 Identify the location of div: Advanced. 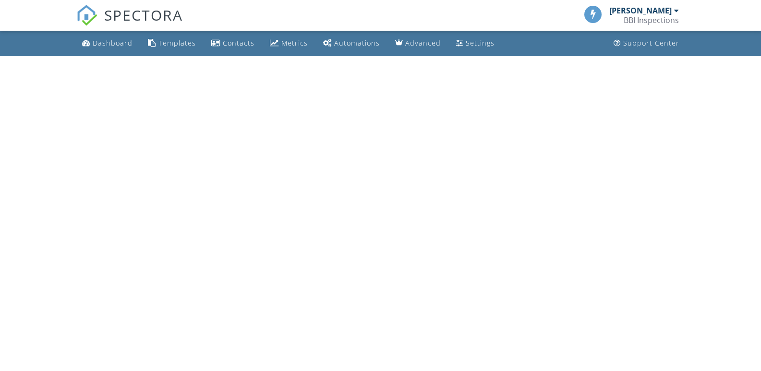
(423, 43).